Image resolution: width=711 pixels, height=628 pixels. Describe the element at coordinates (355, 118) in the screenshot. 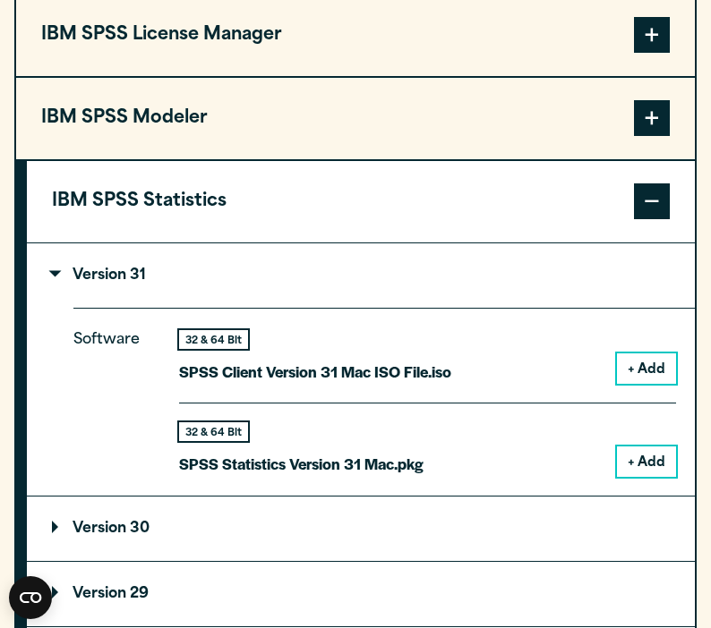

I see `button: IBM SPSS Modeler` at that location.